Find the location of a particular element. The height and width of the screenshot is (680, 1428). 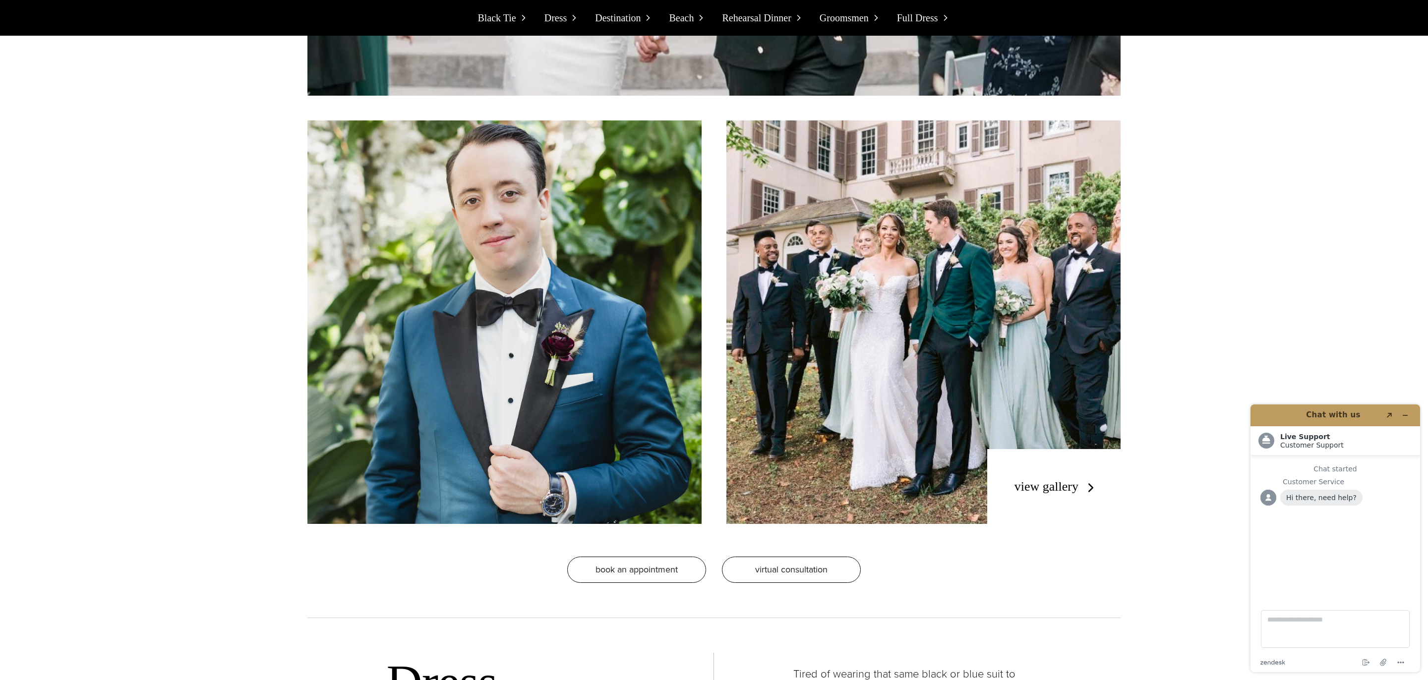

button: End chat is located at coordinates (123, 266).